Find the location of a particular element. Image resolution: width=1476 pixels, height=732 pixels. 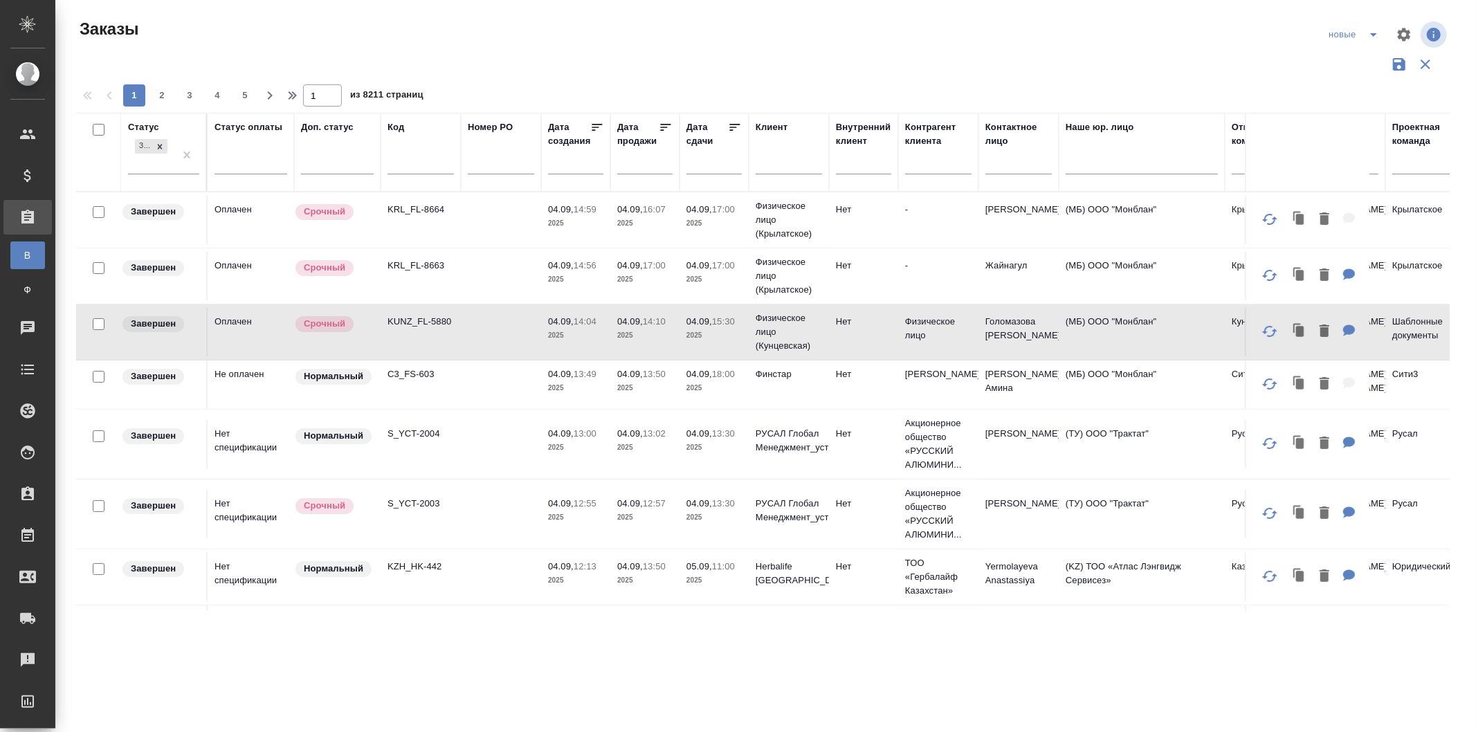

td: Казахстан is located at coordinates (1265, 577).